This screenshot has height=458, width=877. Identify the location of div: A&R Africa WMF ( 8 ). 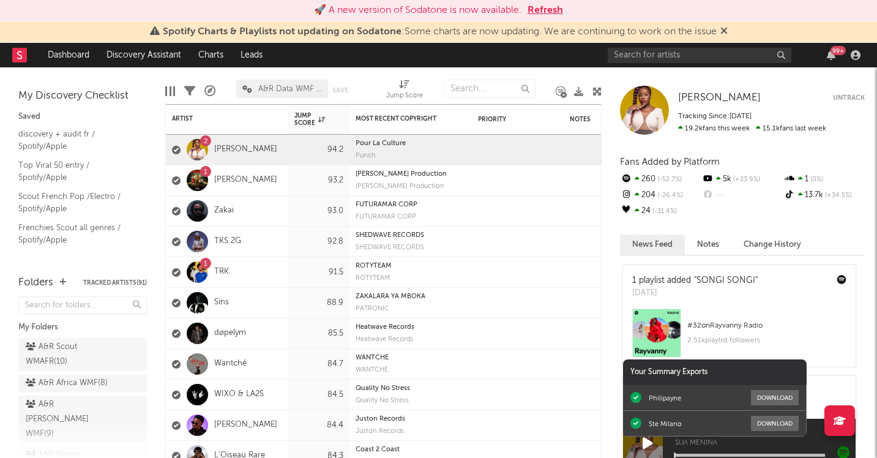
(67, 383).